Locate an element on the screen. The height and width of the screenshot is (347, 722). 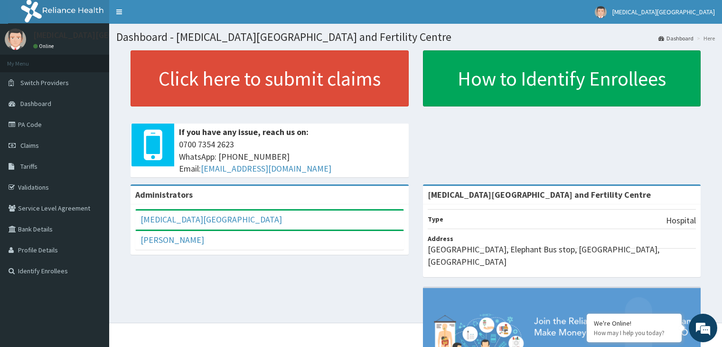
b: If you have any issue, reach us on: is located at coordinates (244, 132).